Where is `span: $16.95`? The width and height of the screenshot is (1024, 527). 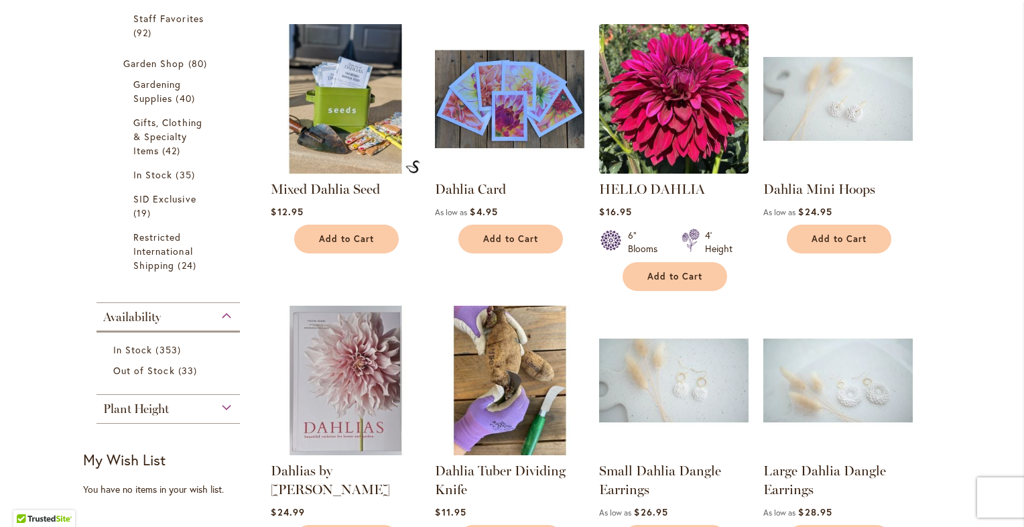 span: $16.95 is located at coordinates (615, 211).